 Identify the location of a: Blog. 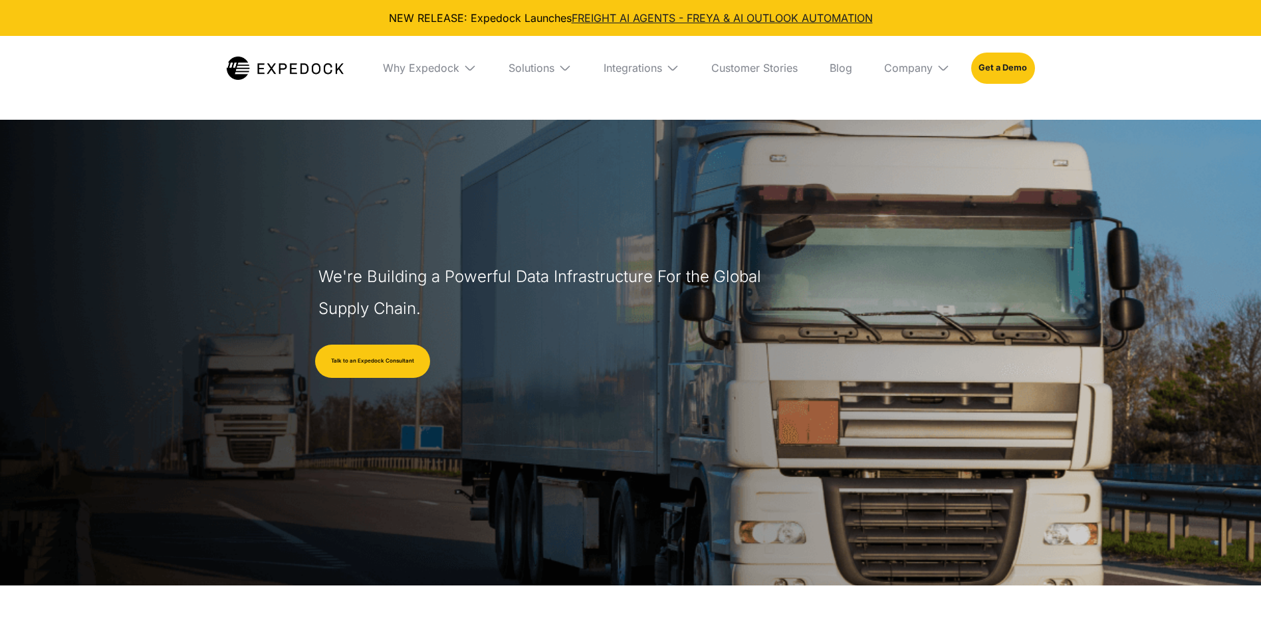
(841, 68).